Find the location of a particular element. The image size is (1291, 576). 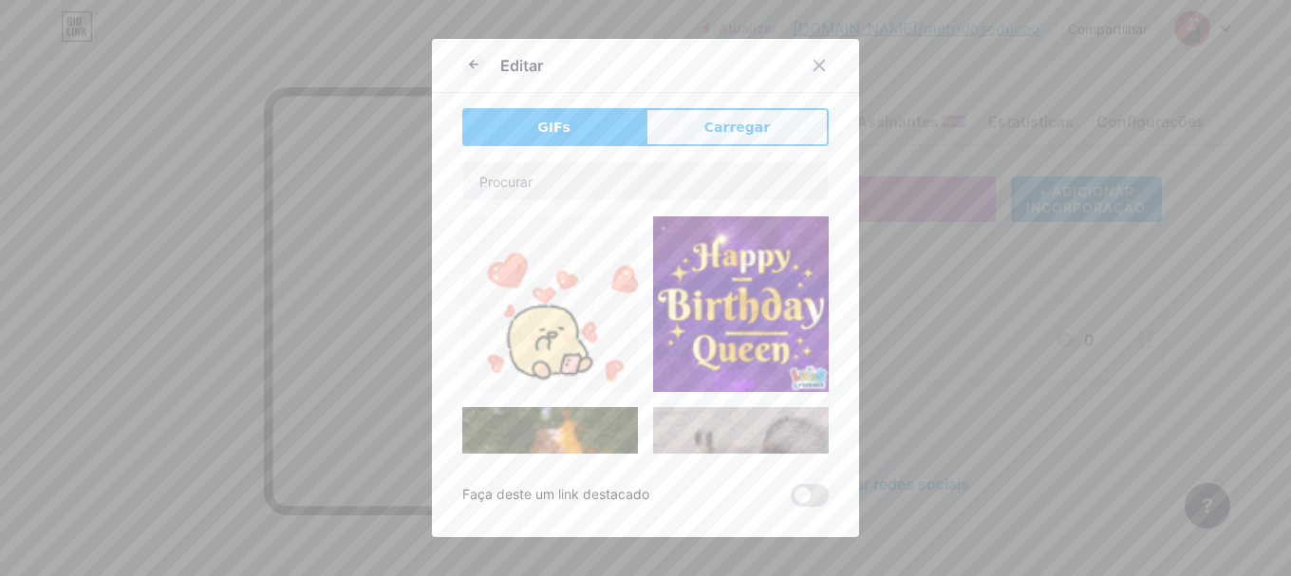

button: GIFs is located at coordinates (553, 127).